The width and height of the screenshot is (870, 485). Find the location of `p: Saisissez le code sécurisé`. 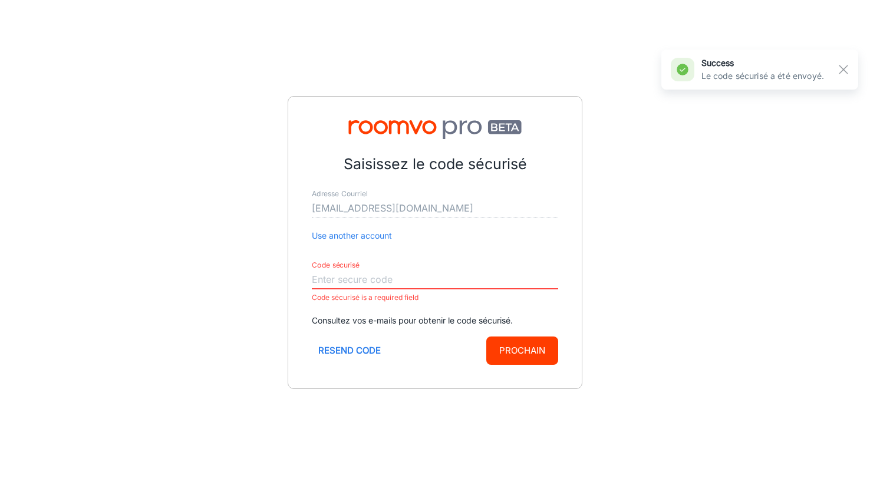

p: Saisissez le code sécurisé is located at coordinates (435, 164).